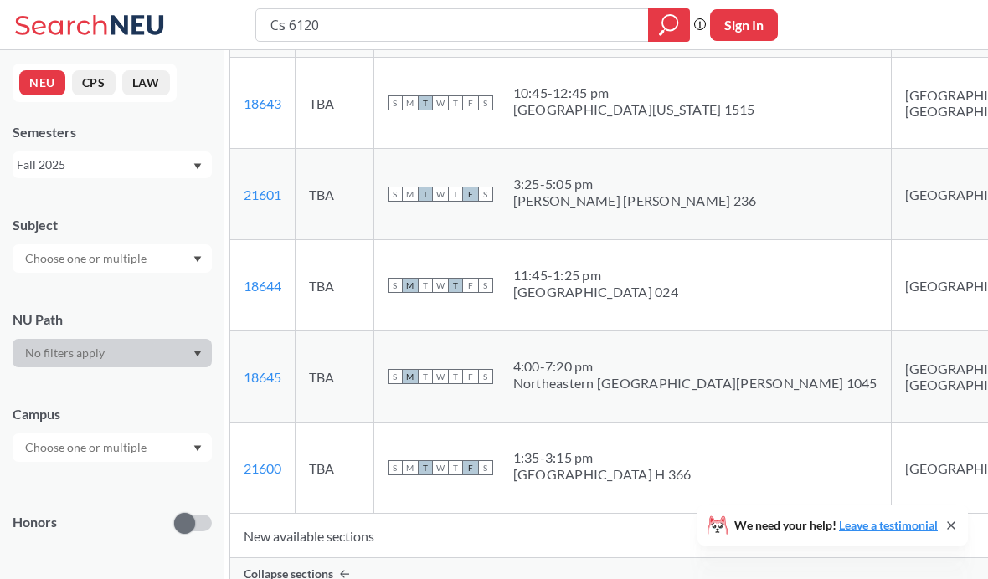 The width and height of the screenshot is (988, 579). What do you see at coordinates (743, 25) in the screenshot?
I see `button: Sign In` at bounding box center [743, 25].